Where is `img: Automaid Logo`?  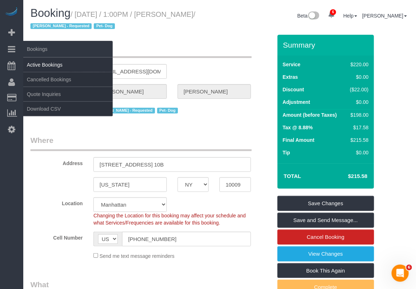 img: Automaid Logo is located at coordinates (11, 12).